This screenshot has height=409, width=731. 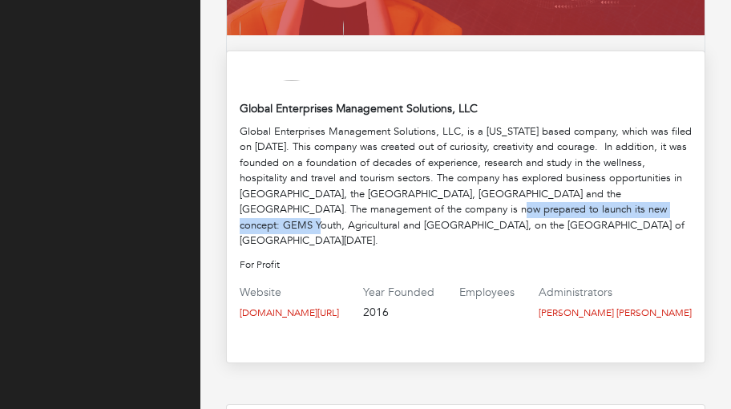 I want to click on h4: Website, so click(x=289, y=293).